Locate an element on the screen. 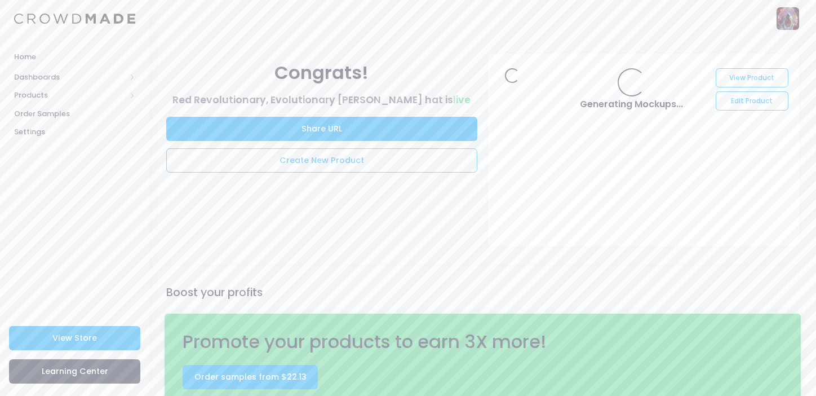 This screenshot has width=816, height=396. div: Congrats! is located at coordinates (322, 73).